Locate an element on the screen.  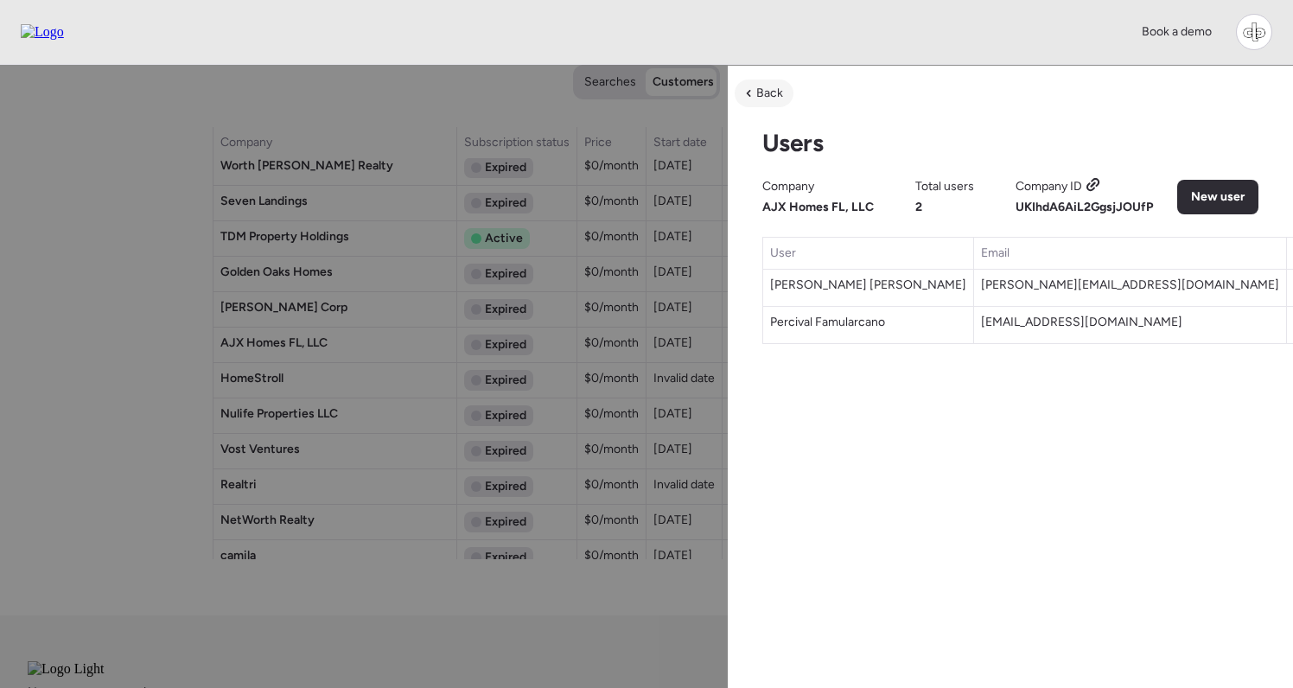
span: New user is located at coordinates (1218, 197).